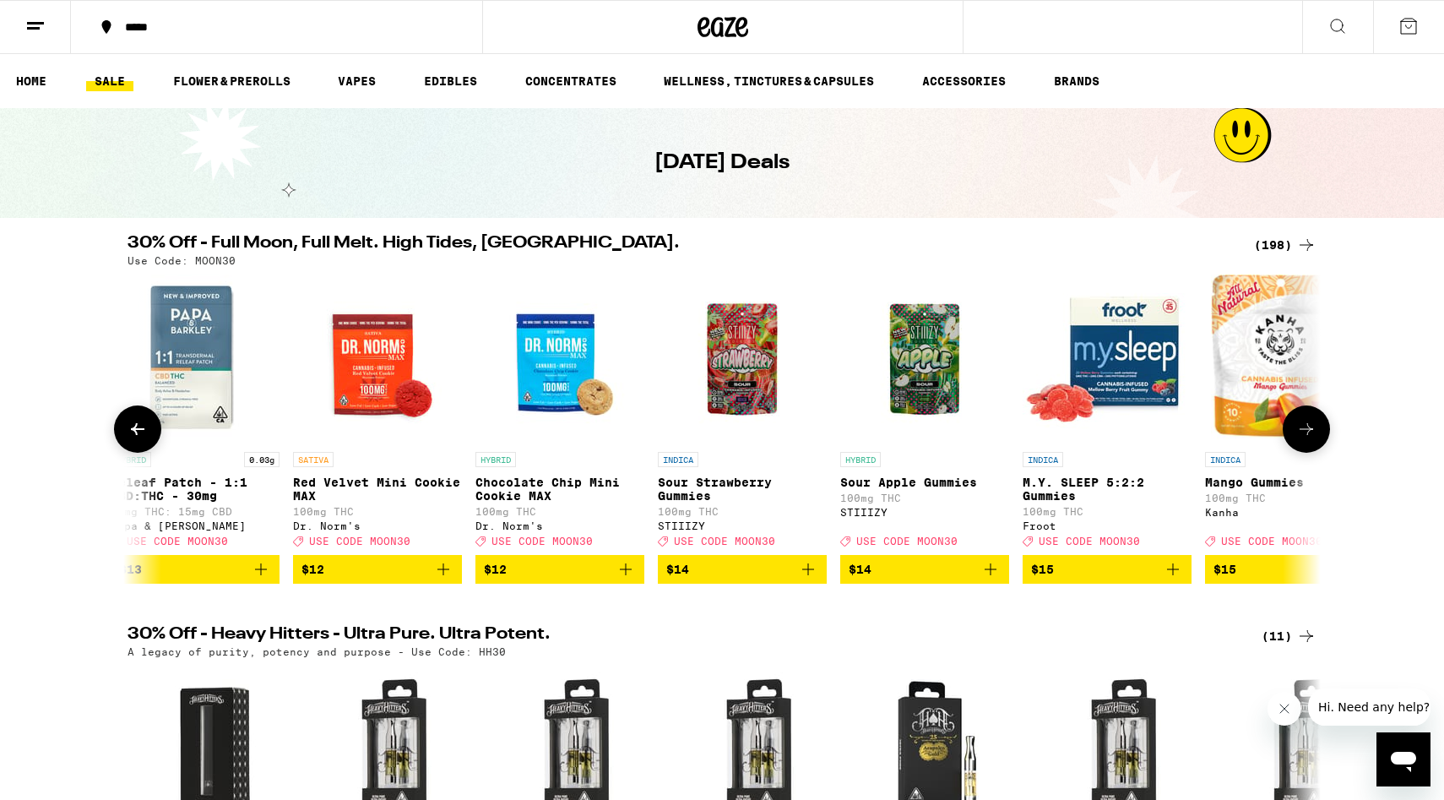 The image size is (1444, 800). Describe the element at coordinates (195, 415) in the screenshot. I see `a: Open page for Releaf Patch - 1:1 CBD:THC - 30mg from Papa & Barkley` at that location.